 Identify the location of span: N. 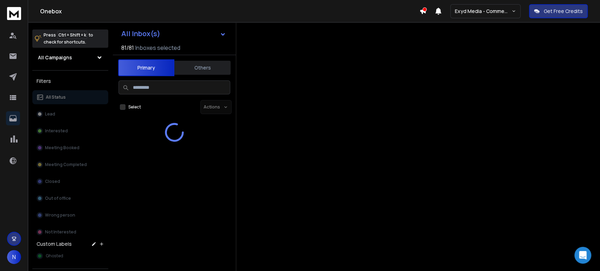
(14, 257).